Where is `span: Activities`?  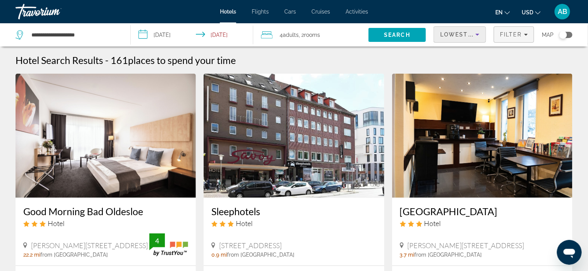 span: Activities is located at coordinates (357, 12).